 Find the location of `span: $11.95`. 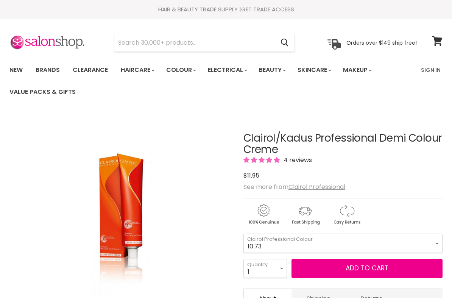

span: $11.95 is located at coordinates (251, 175).